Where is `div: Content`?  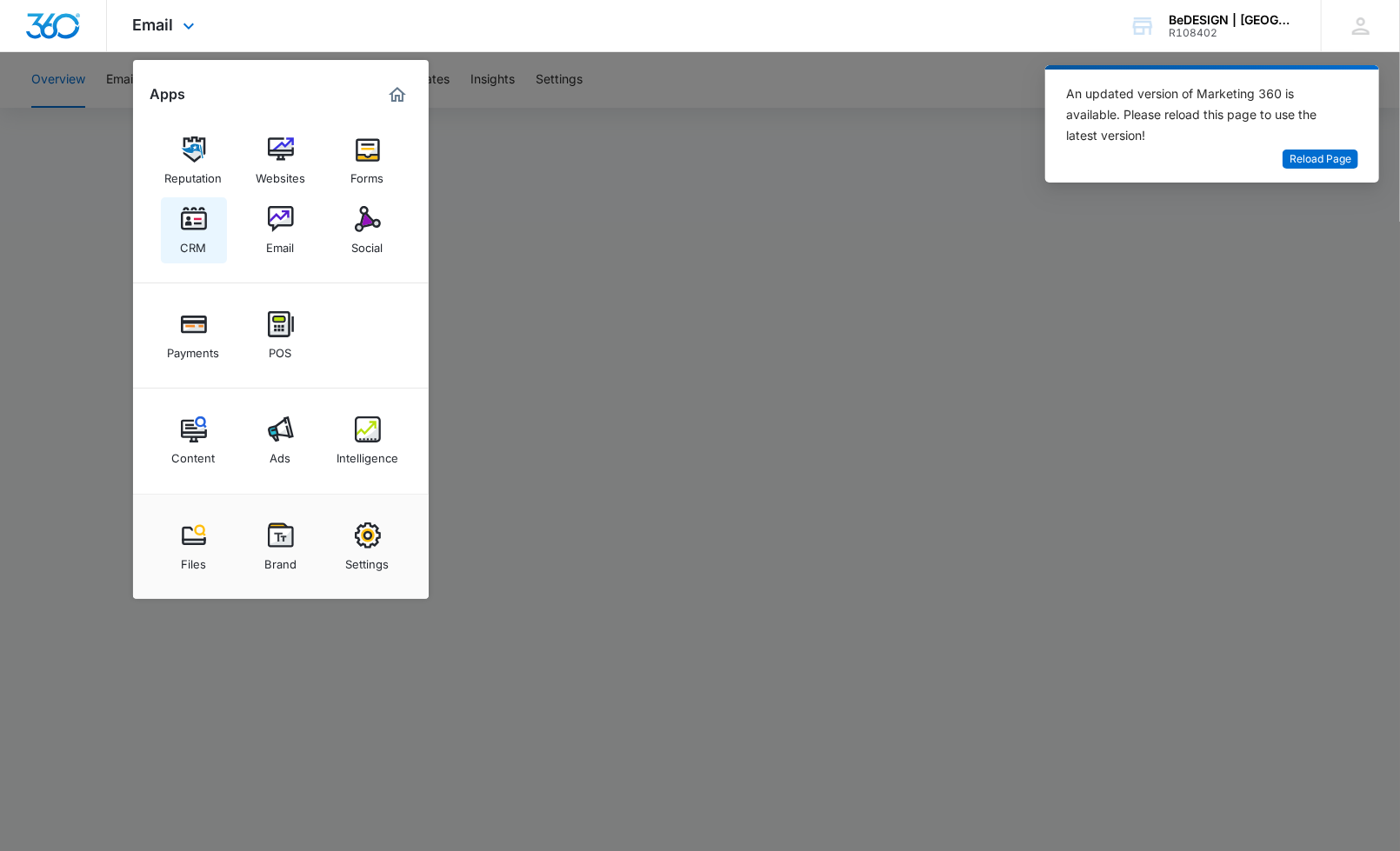
div: Content is located at coordinates (193, 454).